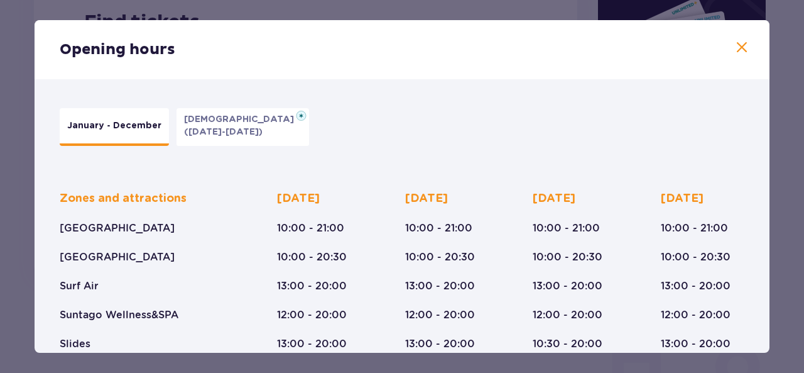 Image resolution: width=804 pixels, height=373 pixels. What do you see at coordinates (75, 344) in the screenshot?
I see `p: Slides` at bounding box center [75, 344].